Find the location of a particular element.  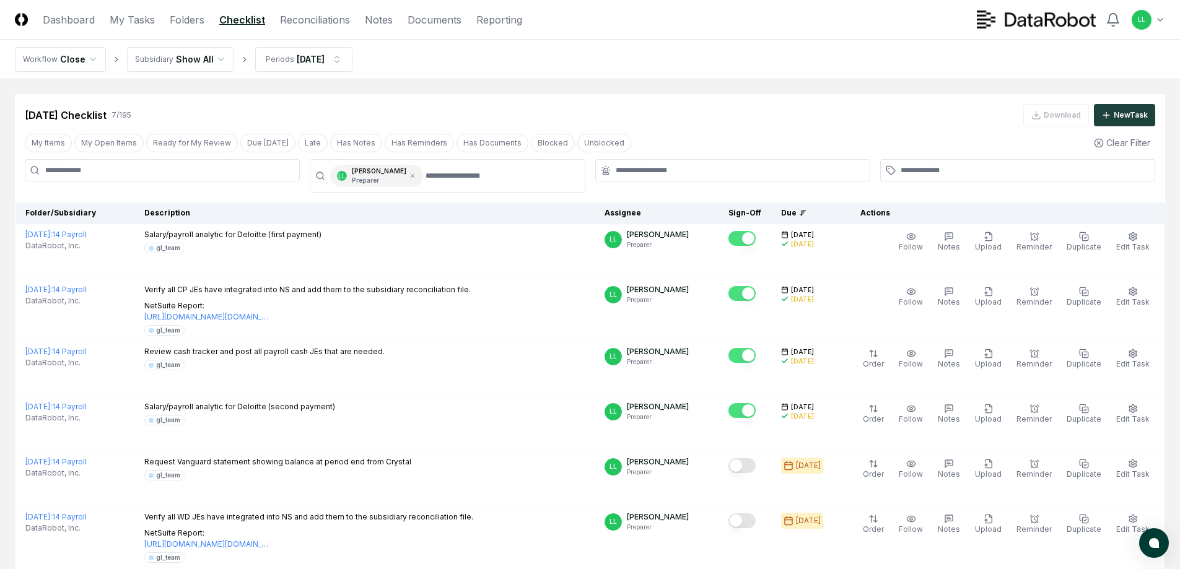

div: Periods is located at coordinates (280, 59).